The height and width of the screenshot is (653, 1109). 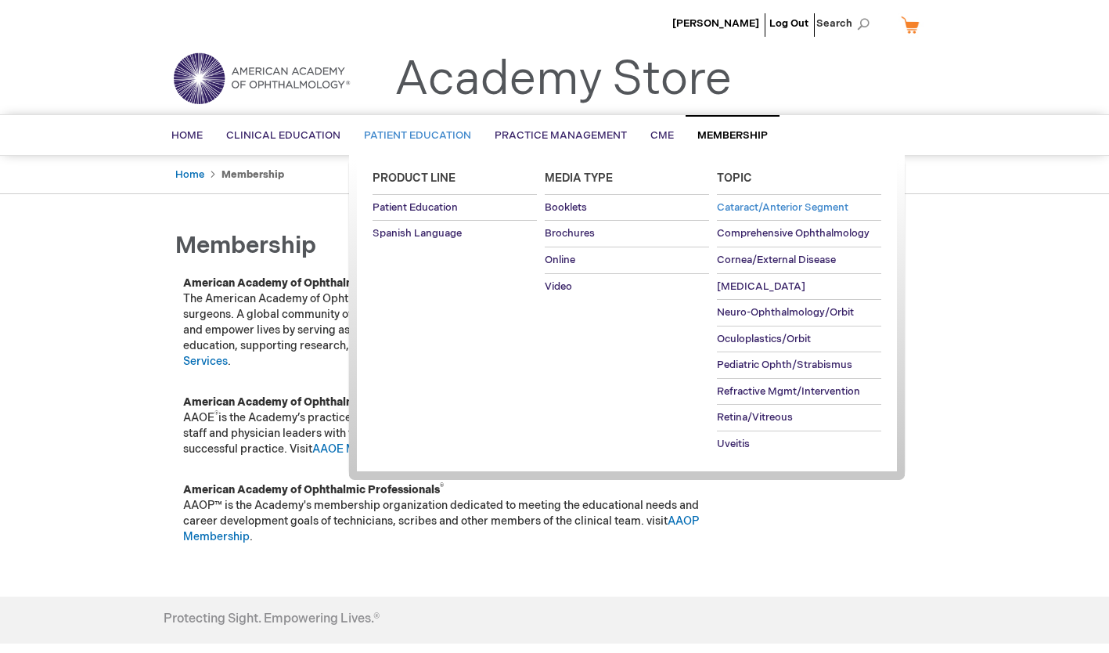 What do you see at coordinates (414, 178) in the screenshot?
I see `span: Product Line` at bounding box center [414, 178].